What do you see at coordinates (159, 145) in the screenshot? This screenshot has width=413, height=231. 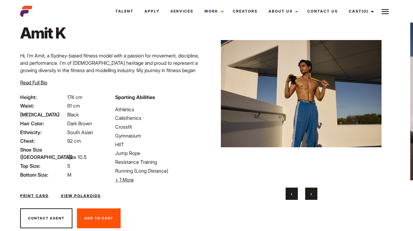 I see `li: HIIT` at bounding box center [159, 145].